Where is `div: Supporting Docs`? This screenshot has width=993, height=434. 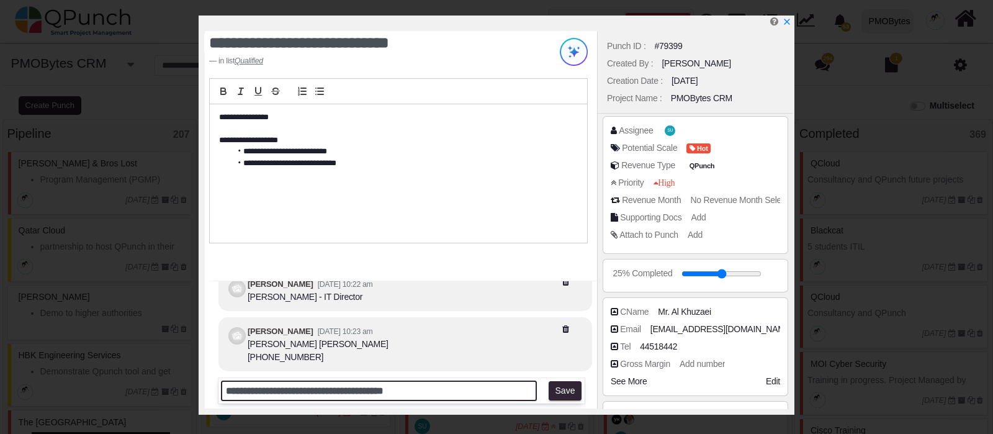 div: Supporting Docs is located at coordinates (650, 217).